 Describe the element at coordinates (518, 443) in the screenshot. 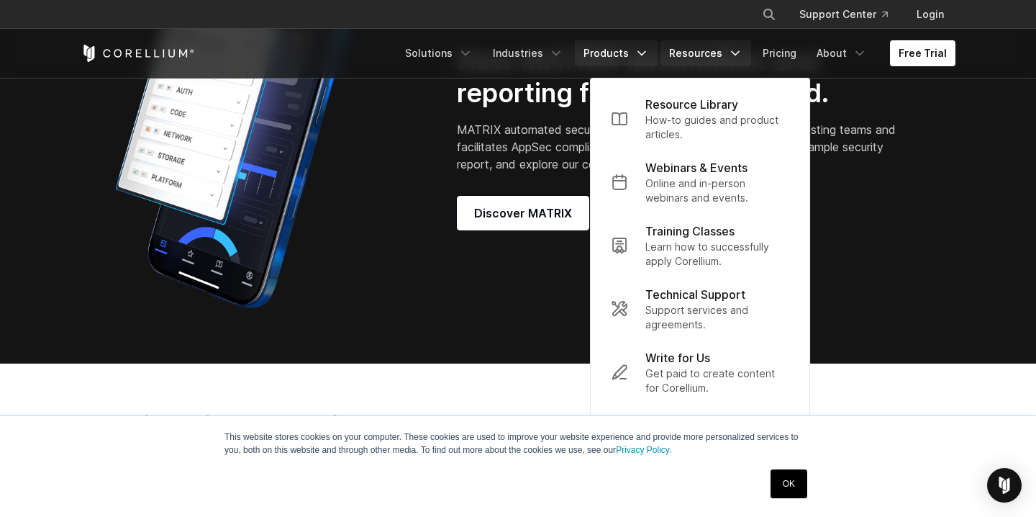

I see `p: This website stores cookies on your computer. These cookies are used to improve your website expe...` at that location.